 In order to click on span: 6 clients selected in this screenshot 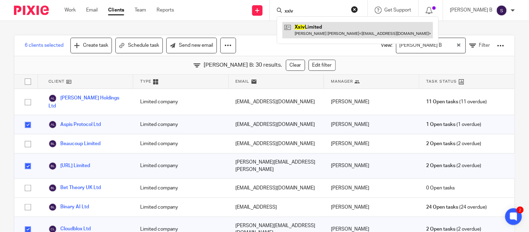, I will do `click(44, 45)`.